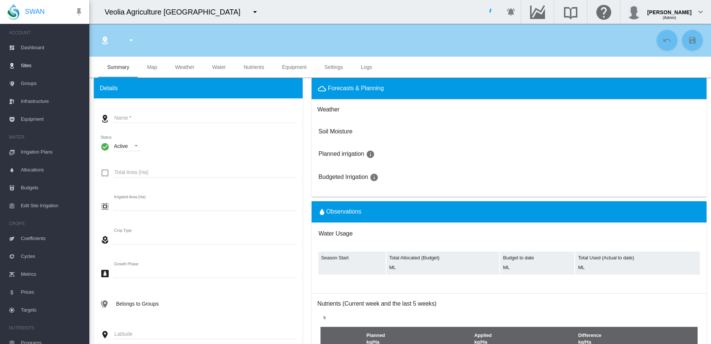 This screenshot has height=344, width=711. What do you see at coordinates (537, 263) in the screenshot?
I see `td: Budget to date ML` at bounding box center [537, 263].